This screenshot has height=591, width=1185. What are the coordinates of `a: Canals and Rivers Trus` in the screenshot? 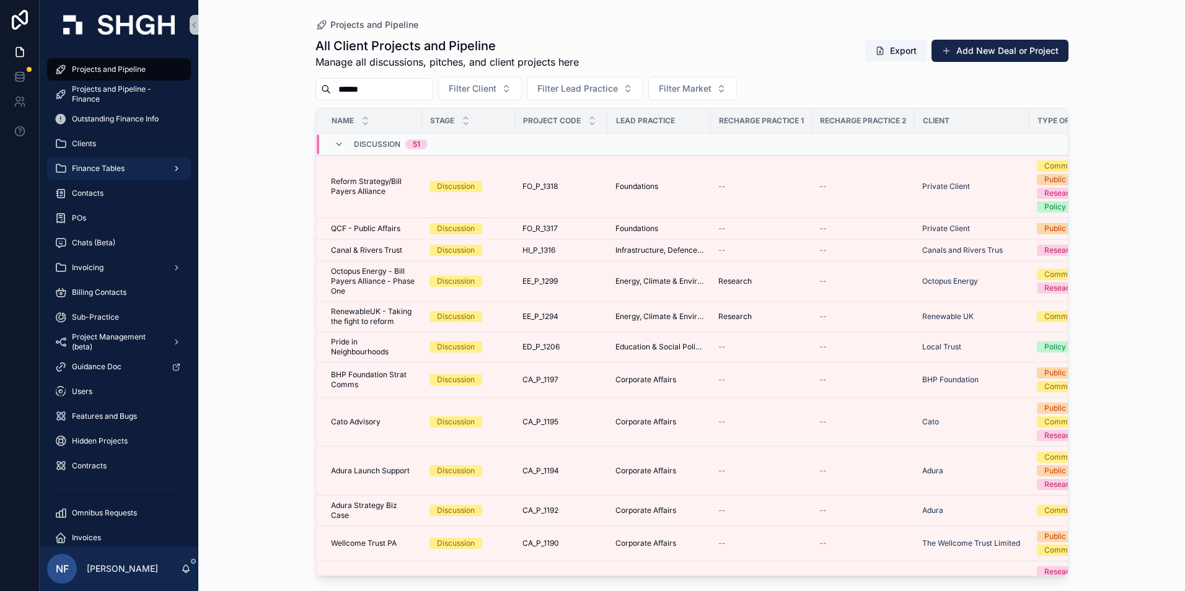 It's located at (963, 250).